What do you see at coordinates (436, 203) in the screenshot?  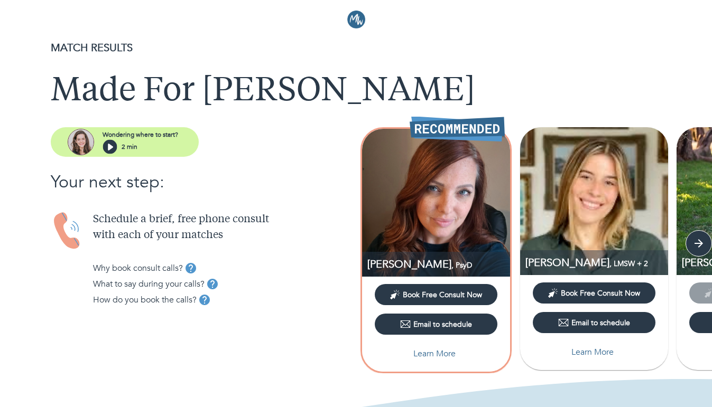 I see `img: Erin Jerome profile` at bounding box center [436, 203].